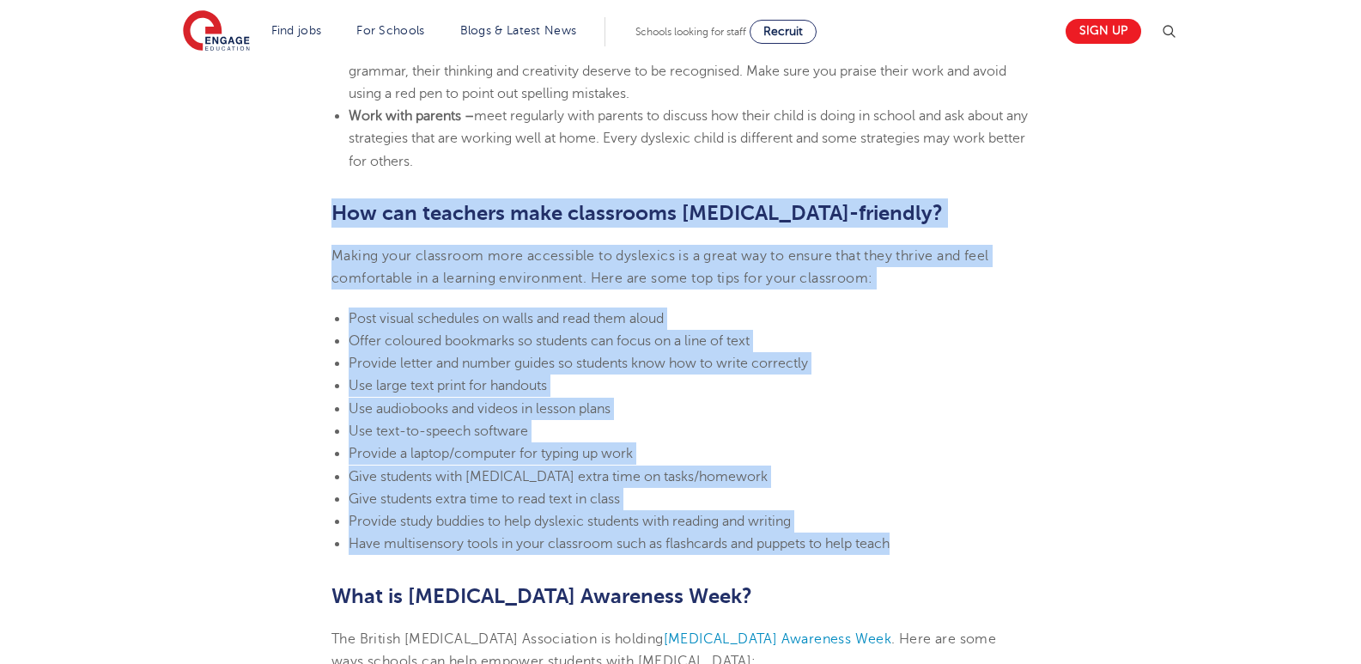 This screenshot has height=664, width=1361. Describe the element at coordinates (448, 386) in the screenshot. I see `span: Use large text print for handouts` at that location.